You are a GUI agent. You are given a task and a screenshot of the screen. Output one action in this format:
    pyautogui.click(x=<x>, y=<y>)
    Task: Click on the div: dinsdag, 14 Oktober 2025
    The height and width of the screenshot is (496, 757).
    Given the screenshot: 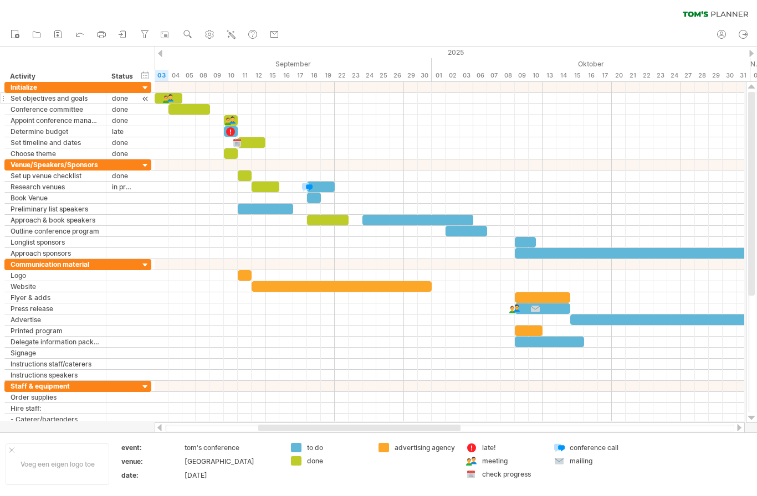 What is the action you would take?
    pyautogui.click(x=563, y=75)
    